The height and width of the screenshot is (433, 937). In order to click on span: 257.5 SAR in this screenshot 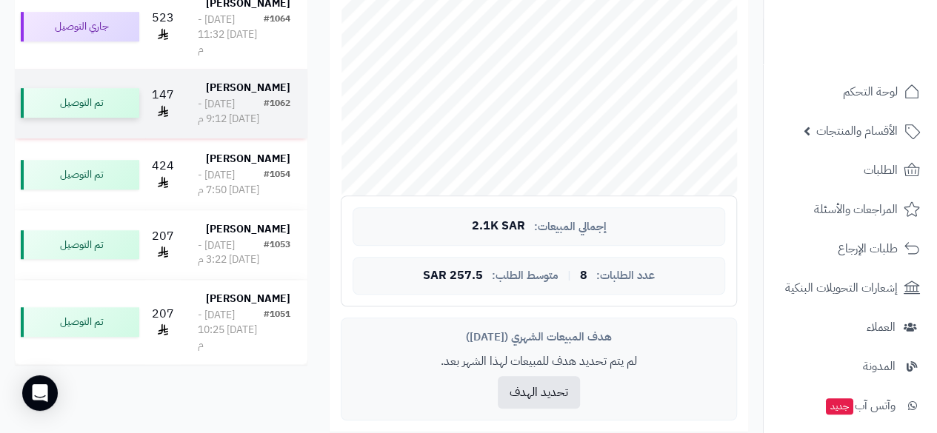, I will do `click(453, 276)`.